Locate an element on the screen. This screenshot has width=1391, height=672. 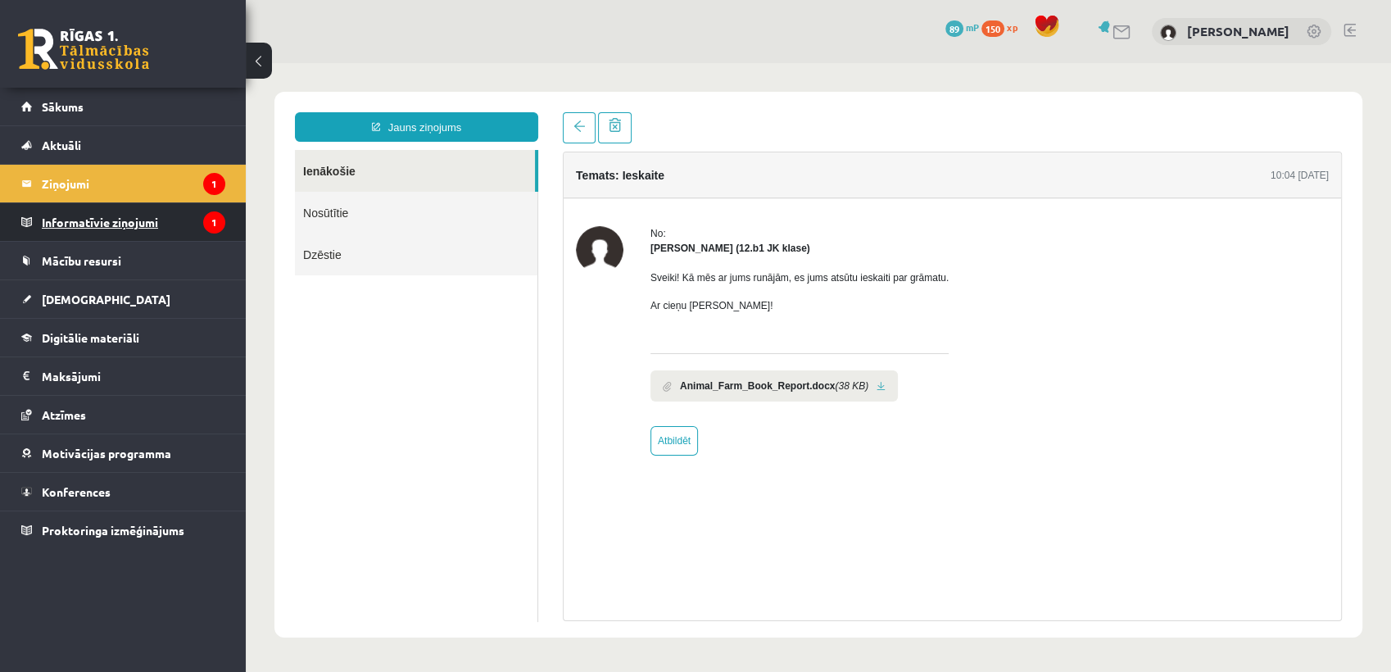
a: Atzīmes is located at coordinates (123, 414).